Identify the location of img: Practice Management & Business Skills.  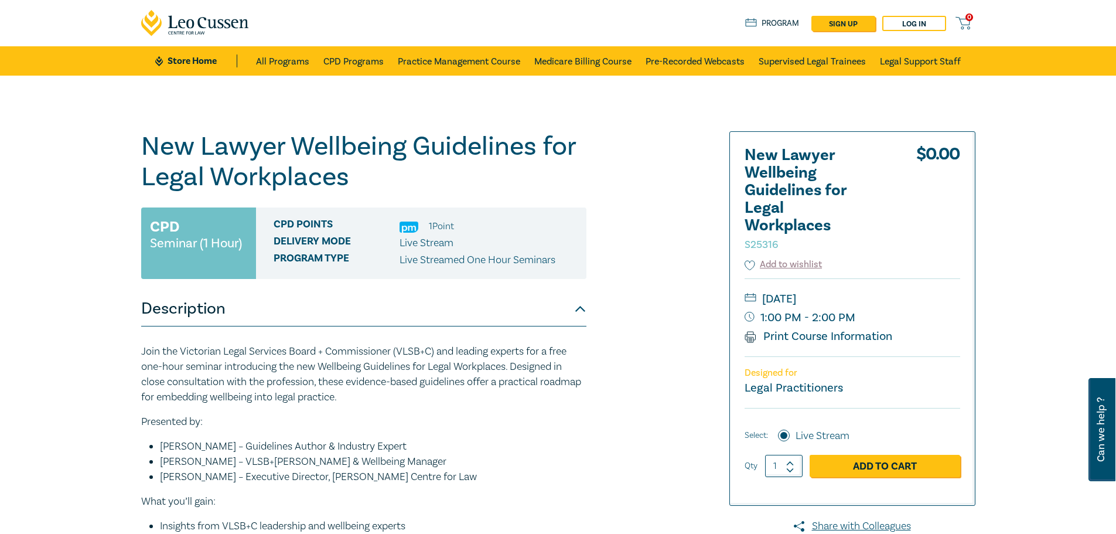
(409, 227).